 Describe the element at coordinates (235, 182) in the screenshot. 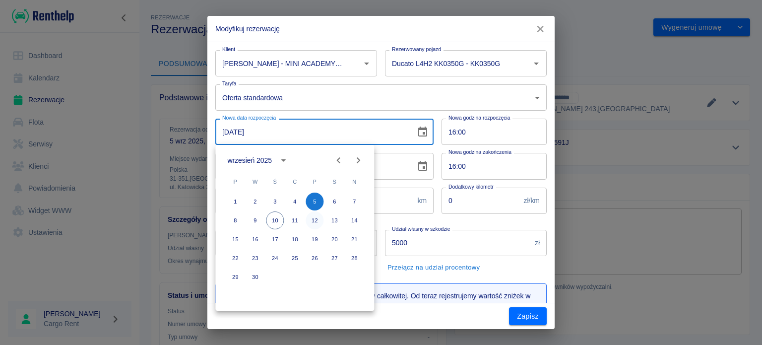

I see `span: poniedziałek` at that location.